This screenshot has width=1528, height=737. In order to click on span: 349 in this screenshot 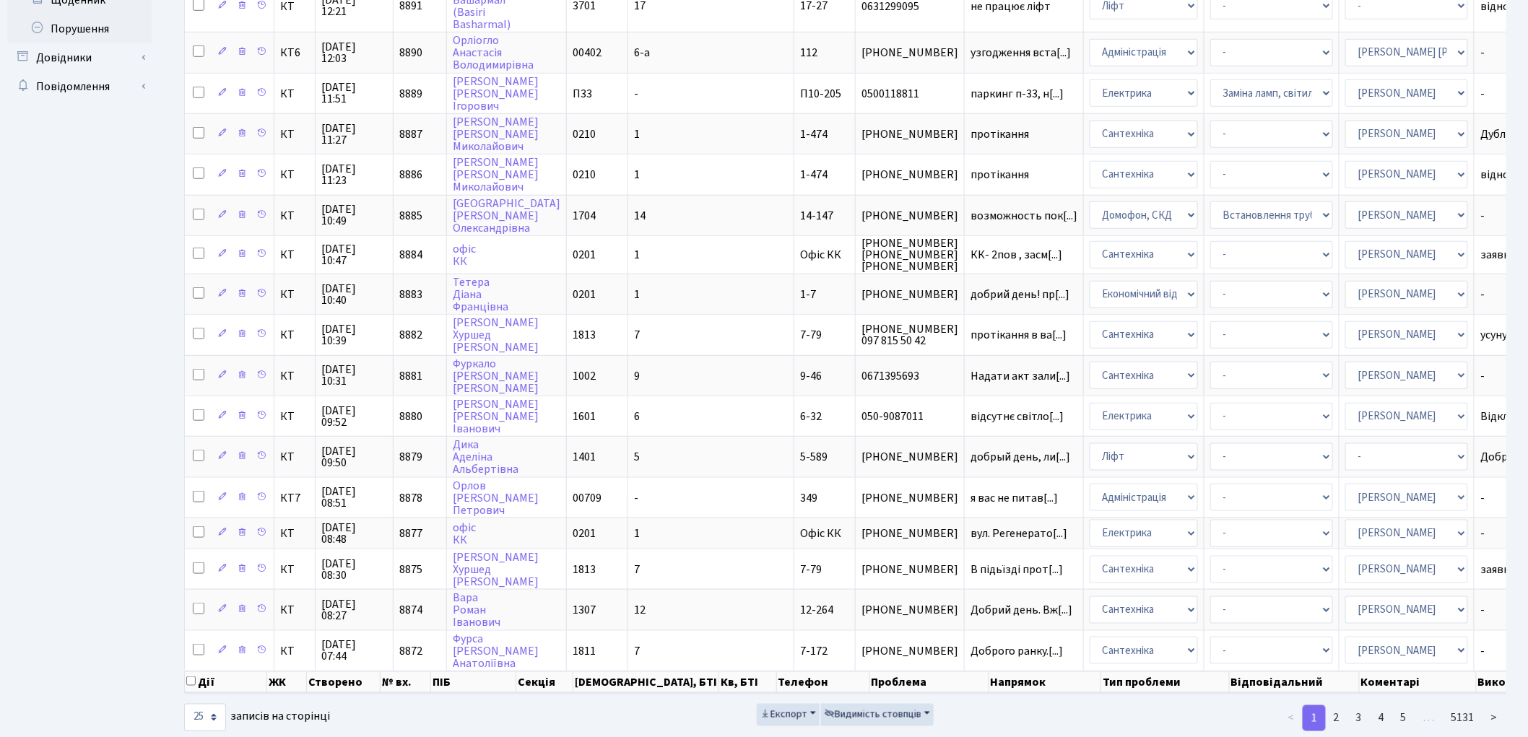, I will do `click(809, 498)`.